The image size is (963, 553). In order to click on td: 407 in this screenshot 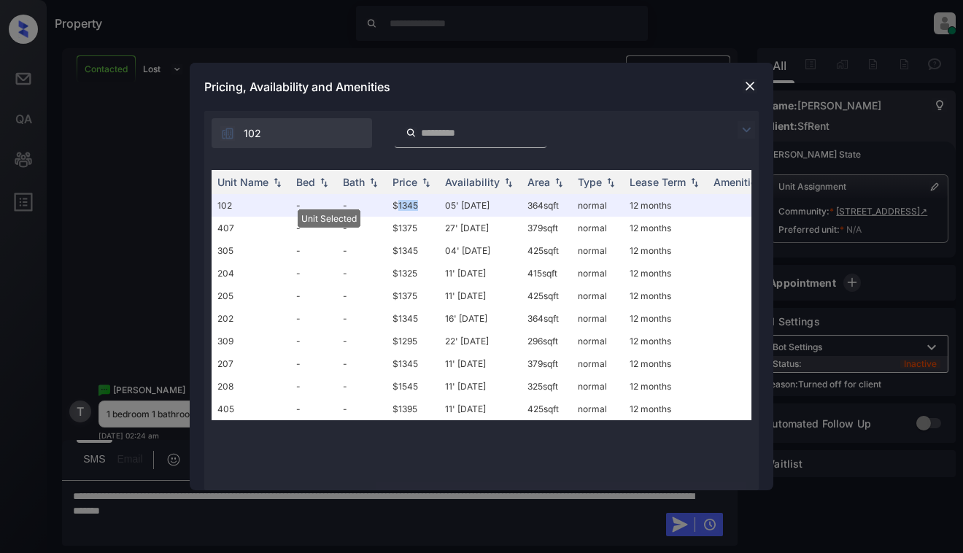, I will do `click(251, 228)`.